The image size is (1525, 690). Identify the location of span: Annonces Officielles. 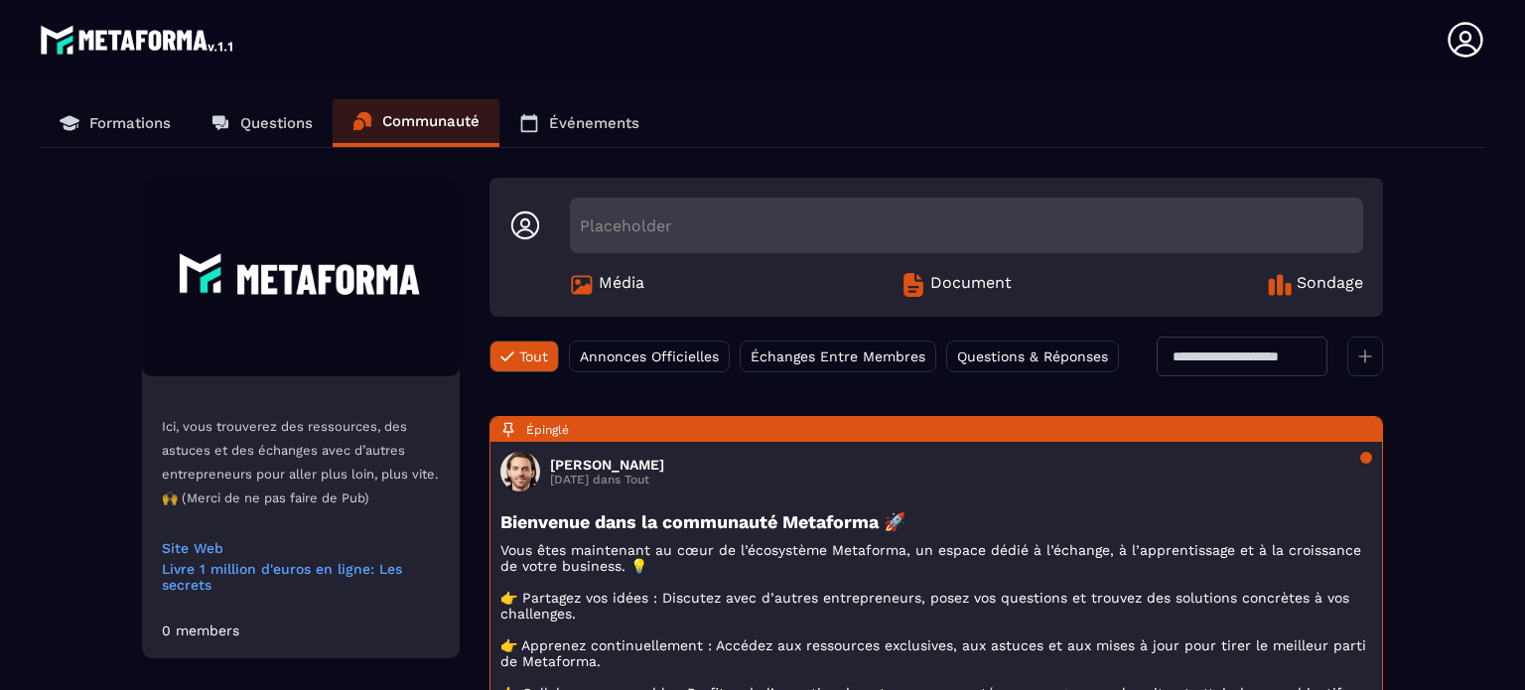
(649, 356).